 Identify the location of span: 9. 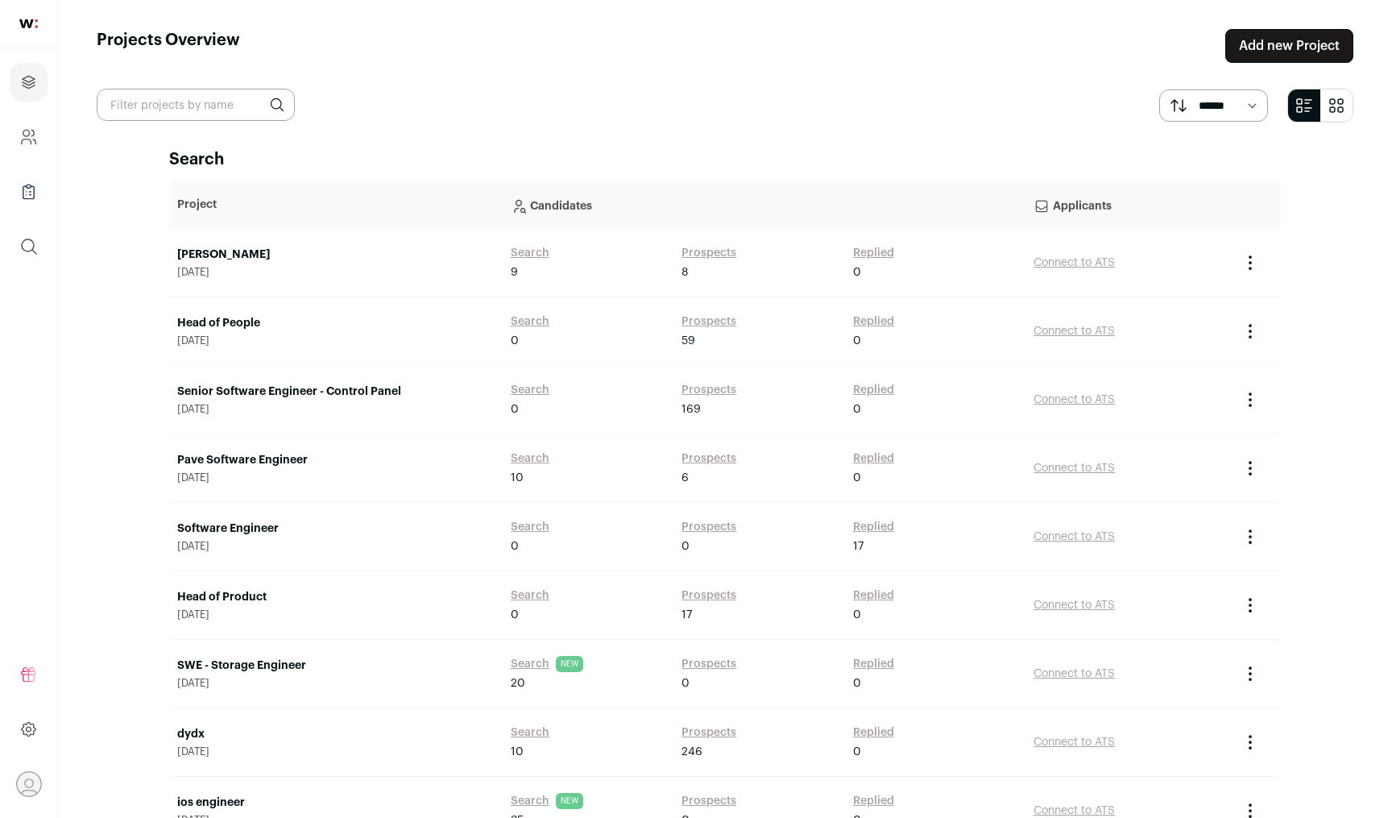
(514, 272).